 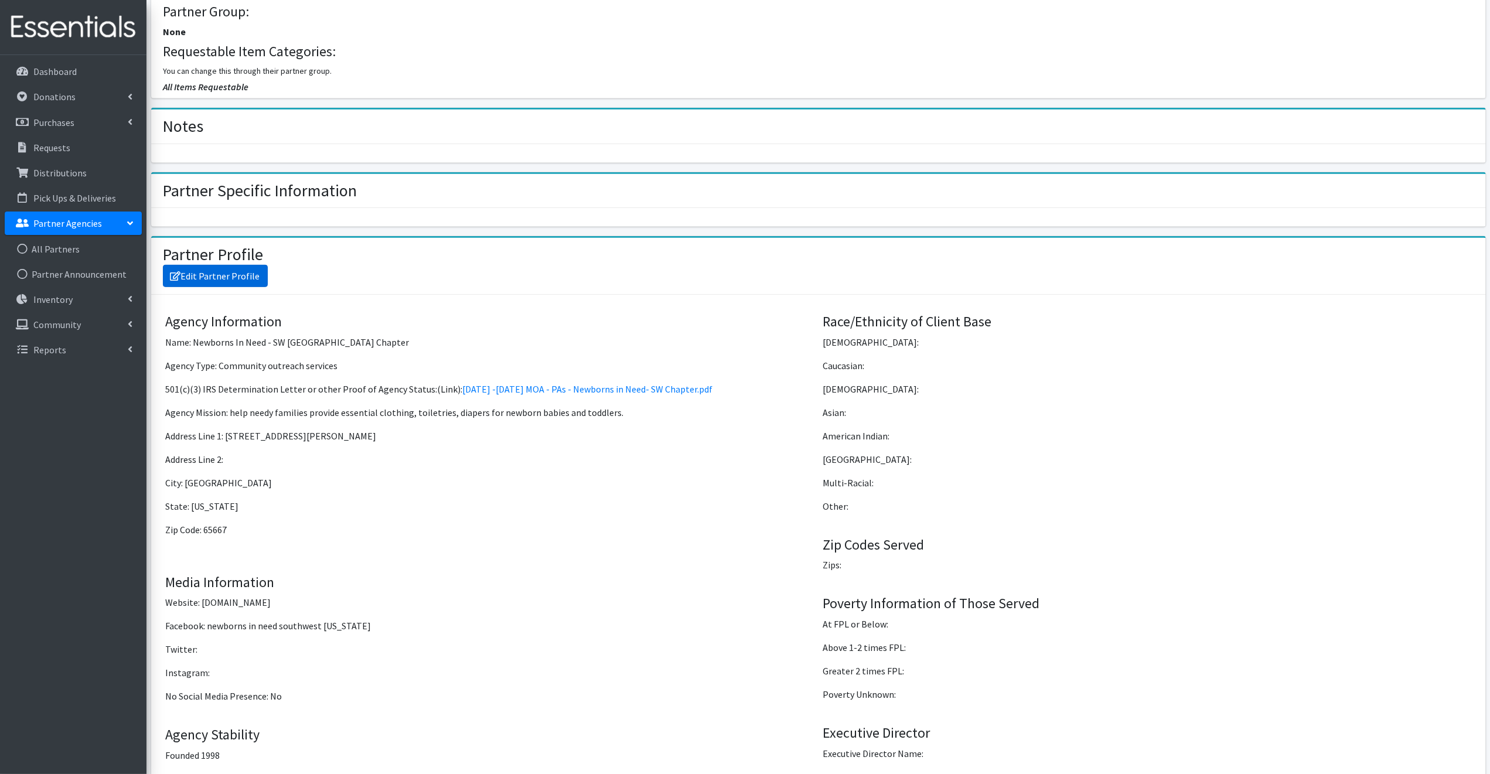 What do you see at coordinates (489, 582) in the screenshot?
I see `h4: Media Information` at bounding box center [489, 582].